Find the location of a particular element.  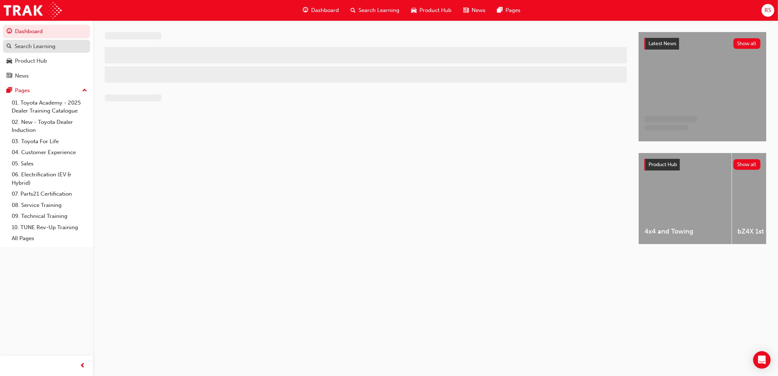

a: All Pages is located at coordinates (49, 238).